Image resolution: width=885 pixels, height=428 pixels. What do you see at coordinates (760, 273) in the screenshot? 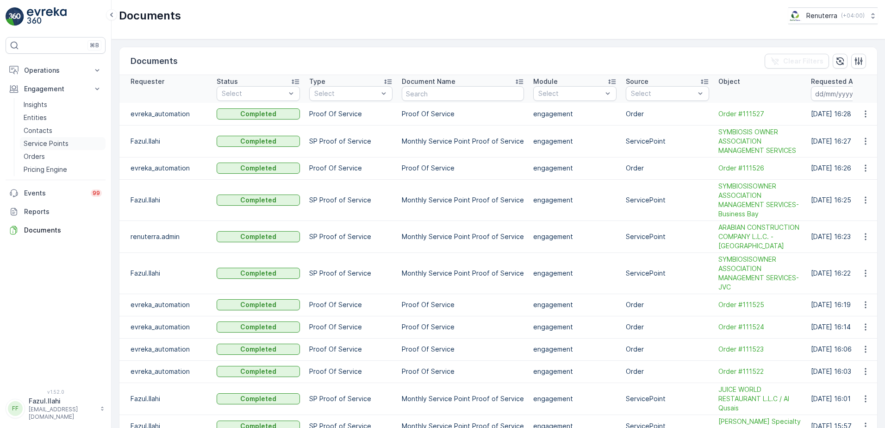
I see `a: SYMBIOSISOWNER ASSOCIATION MANAGEMENT SERVICES-JVC` at bounding box center [760, 273].